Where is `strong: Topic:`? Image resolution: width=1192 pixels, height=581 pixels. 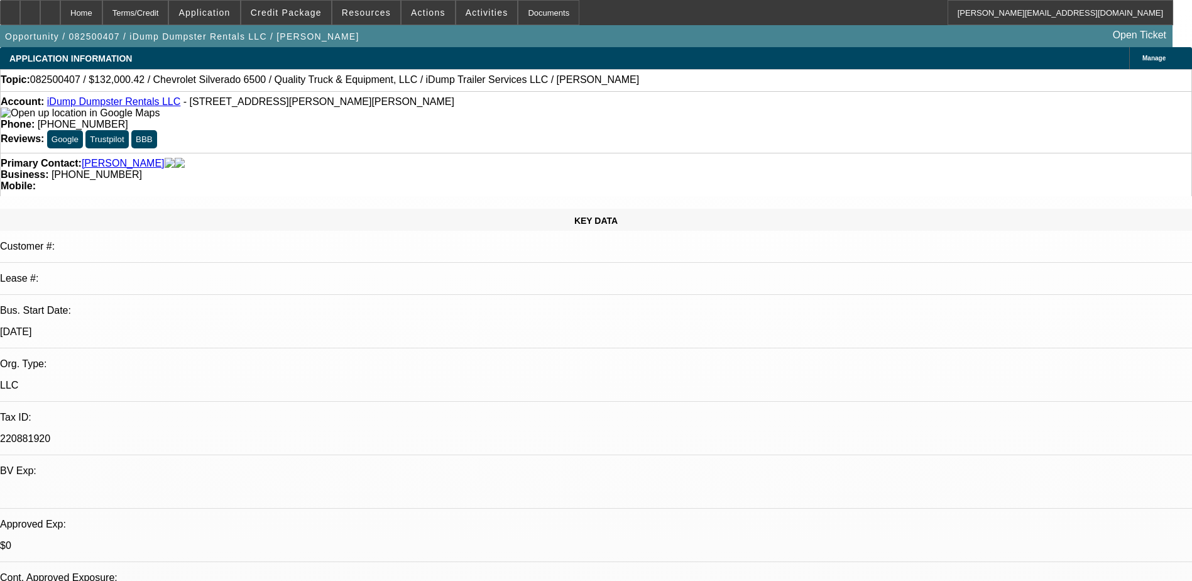
strong: Topic: is located at coordinates (15, 80).